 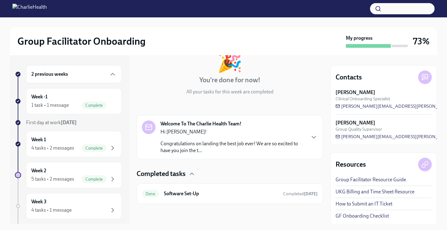 What do you see at coordinates (201, 124) in the screenshot?
I see `strong: Welcome To The Charlie Health Team!` at bounding box center [201, 124].